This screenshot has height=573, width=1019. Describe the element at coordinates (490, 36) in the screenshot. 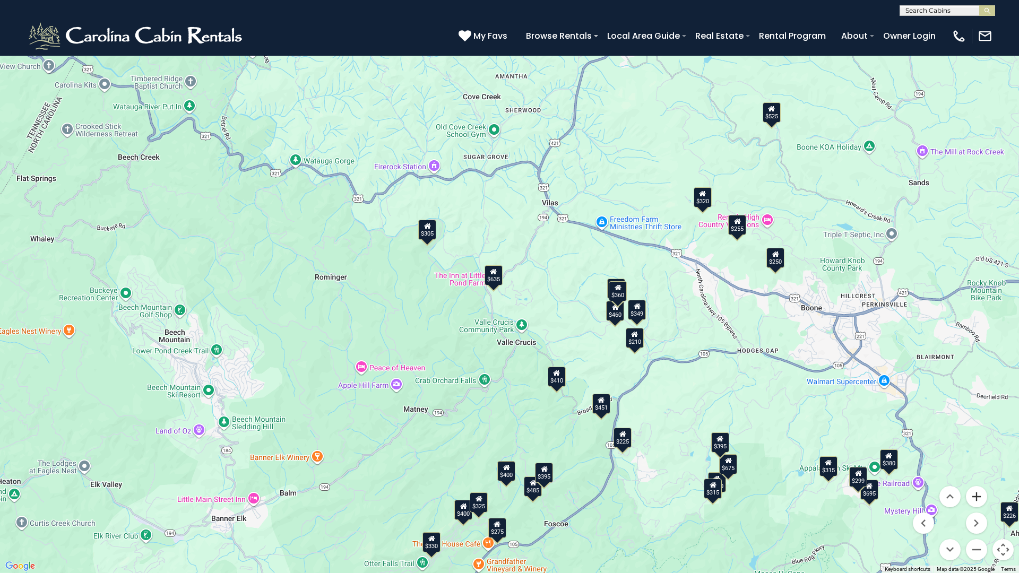

I see `span: My Favs` at that location.